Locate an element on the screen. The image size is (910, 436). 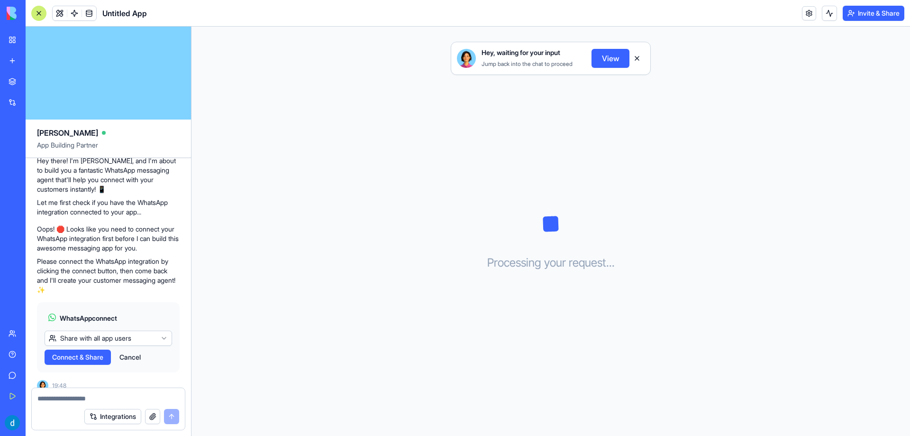
p: Let me first check if you have the WhatsApp integration connected to your app... is located at coordinates (108, 207).